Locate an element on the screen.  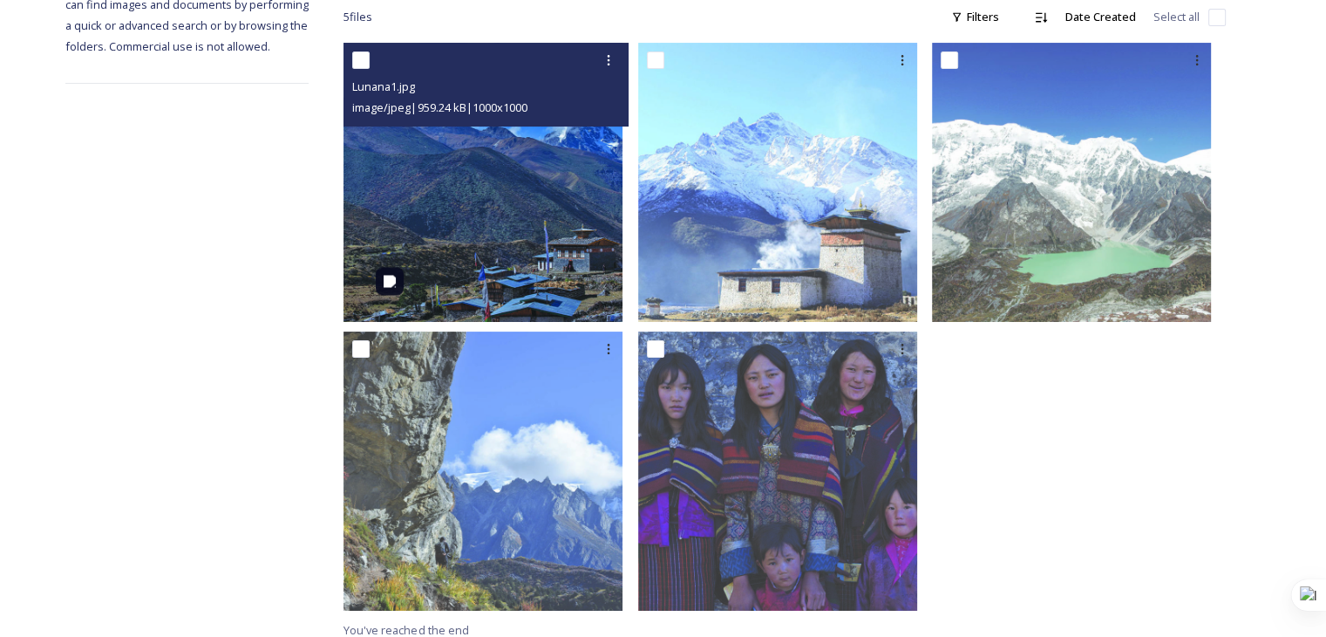
img: Lunana5.jpg is located at coordinates (1072, 182).